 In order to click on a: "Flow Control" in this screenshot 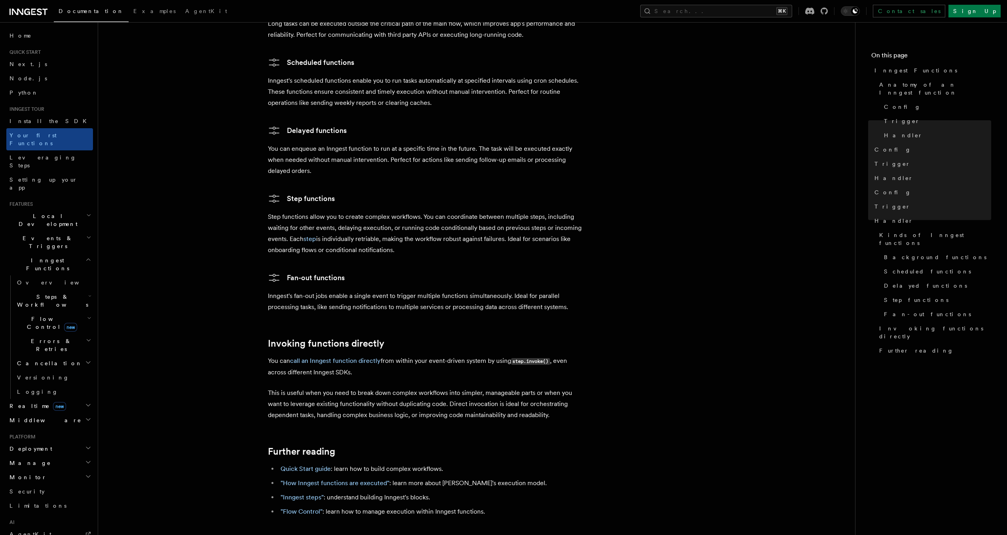, I will do `click(301, 511)`.